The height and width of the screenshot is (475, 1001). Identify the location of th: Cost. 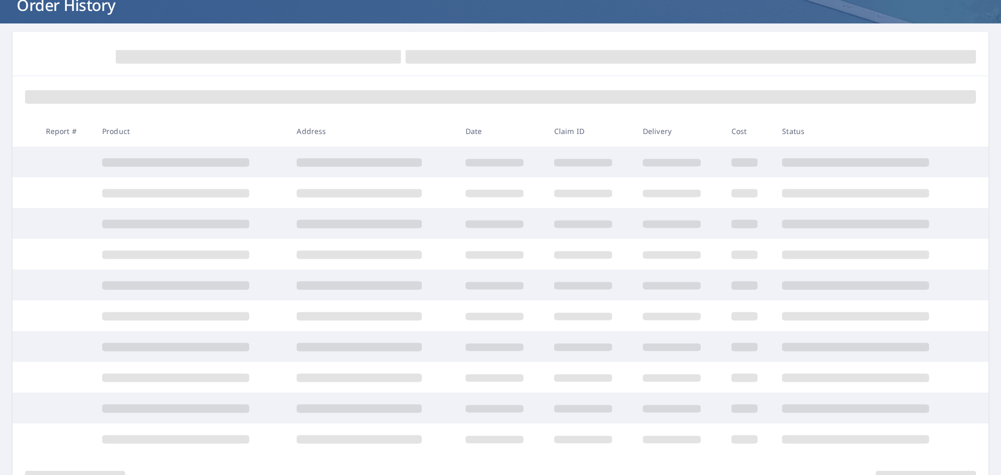
(749, 131).